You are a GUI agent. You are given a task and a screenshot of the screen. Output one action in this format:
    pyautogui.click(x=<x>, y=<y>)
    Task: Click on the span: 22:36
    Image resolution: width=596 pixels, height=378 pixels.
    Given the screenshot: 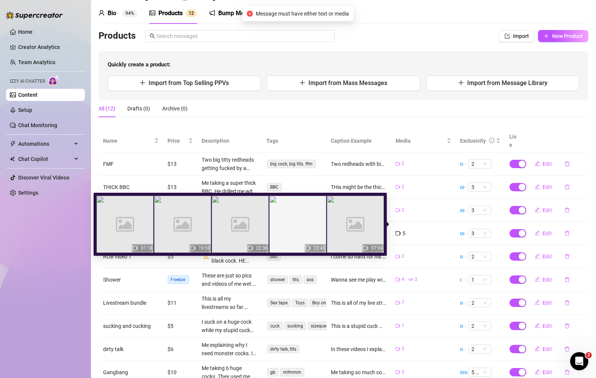 What is the action you would take?
    pyautogui.click(x=262, y=248)
    